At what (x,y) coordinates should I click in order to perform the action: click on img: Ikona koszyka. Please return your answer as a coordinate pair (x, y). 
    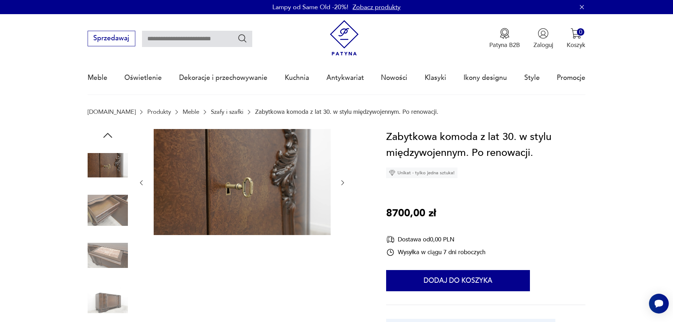
    Looking at the image, I should click on (576, 33).